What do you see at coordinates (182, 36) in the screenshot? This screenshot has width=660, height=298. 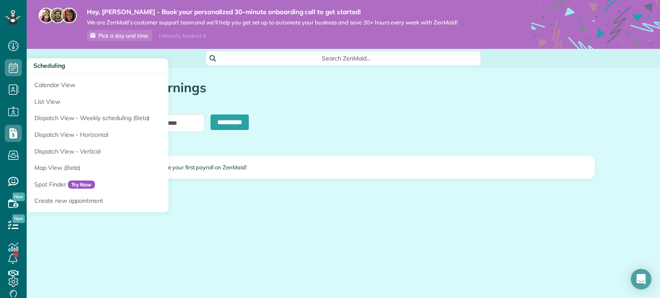 I see `div: I already booked it` at bounding box center [182, 36].